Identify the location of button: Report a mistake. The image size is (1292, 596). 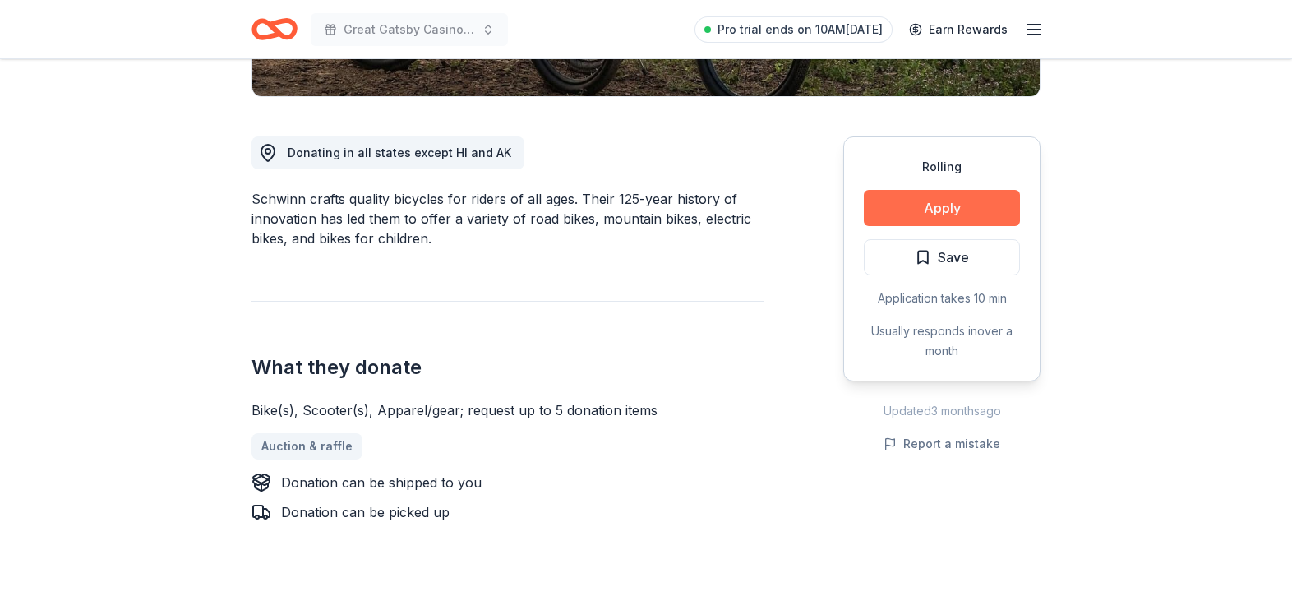
(942, 444).